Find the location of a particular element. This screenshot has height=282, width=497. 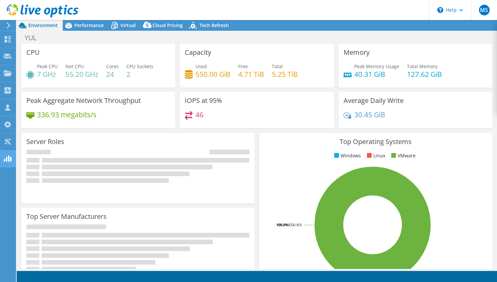

span: Cores is located at coordinates (112, 66).